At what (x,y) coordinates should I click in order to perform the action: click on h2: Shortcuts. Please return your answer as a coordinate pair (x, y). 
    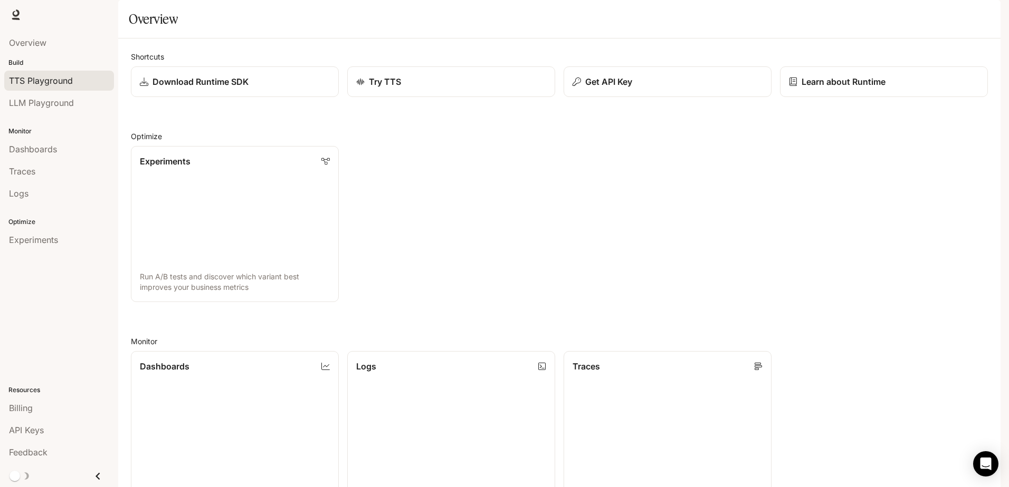
    Looking at the image, I should click on (559, 56).